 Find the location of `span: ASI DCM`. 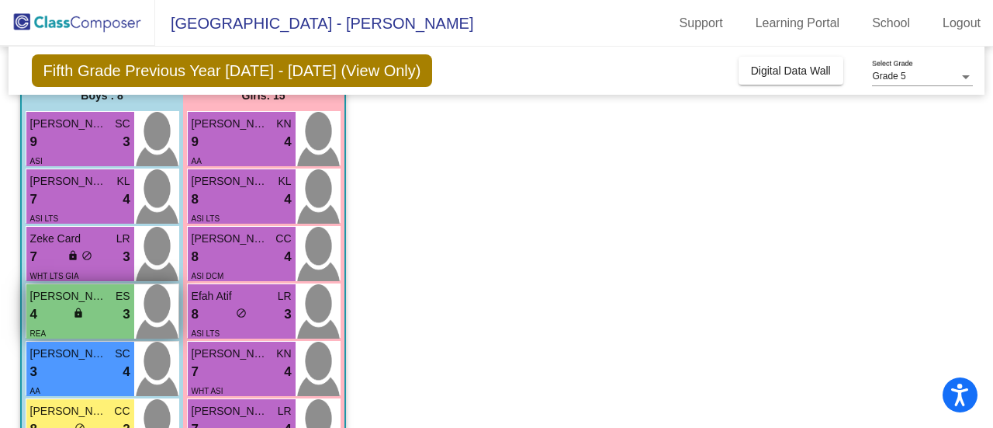

span: ASI DCM is located at coordinates (208, 276).